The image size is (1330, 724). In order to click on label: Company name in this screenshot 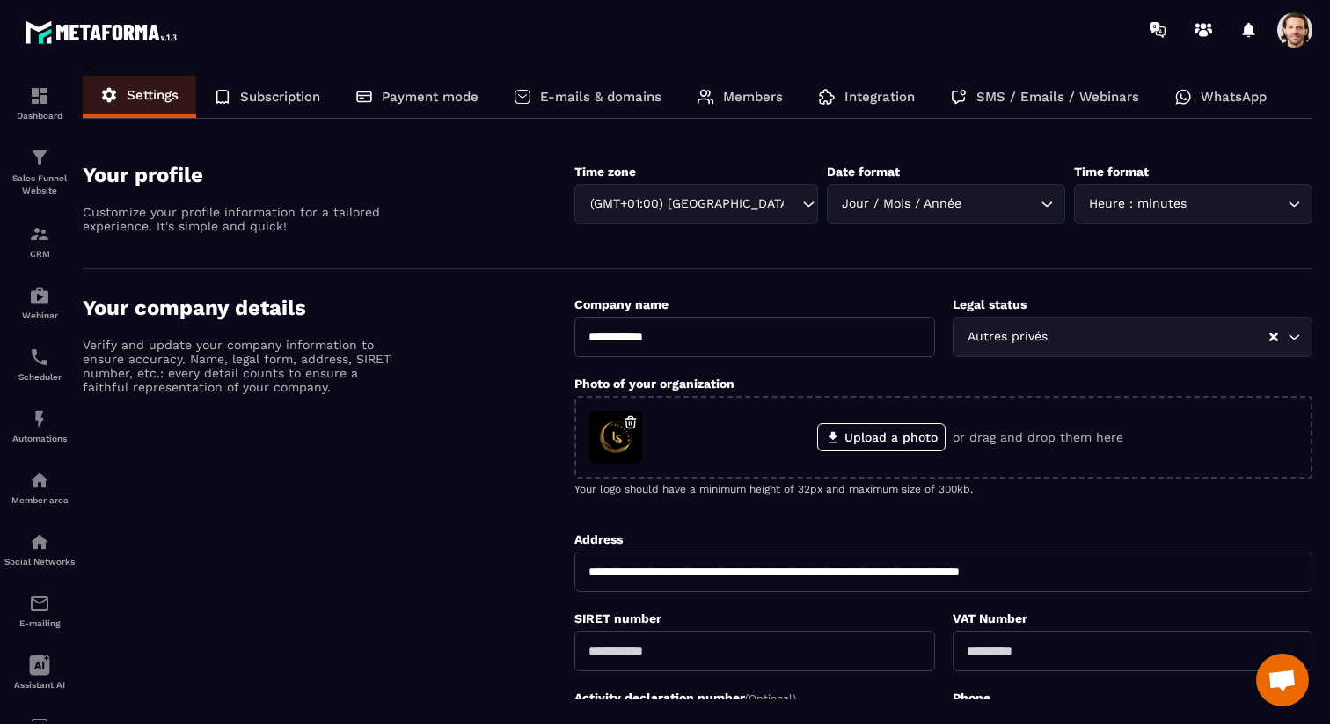, I will do `click(621, 304)`.